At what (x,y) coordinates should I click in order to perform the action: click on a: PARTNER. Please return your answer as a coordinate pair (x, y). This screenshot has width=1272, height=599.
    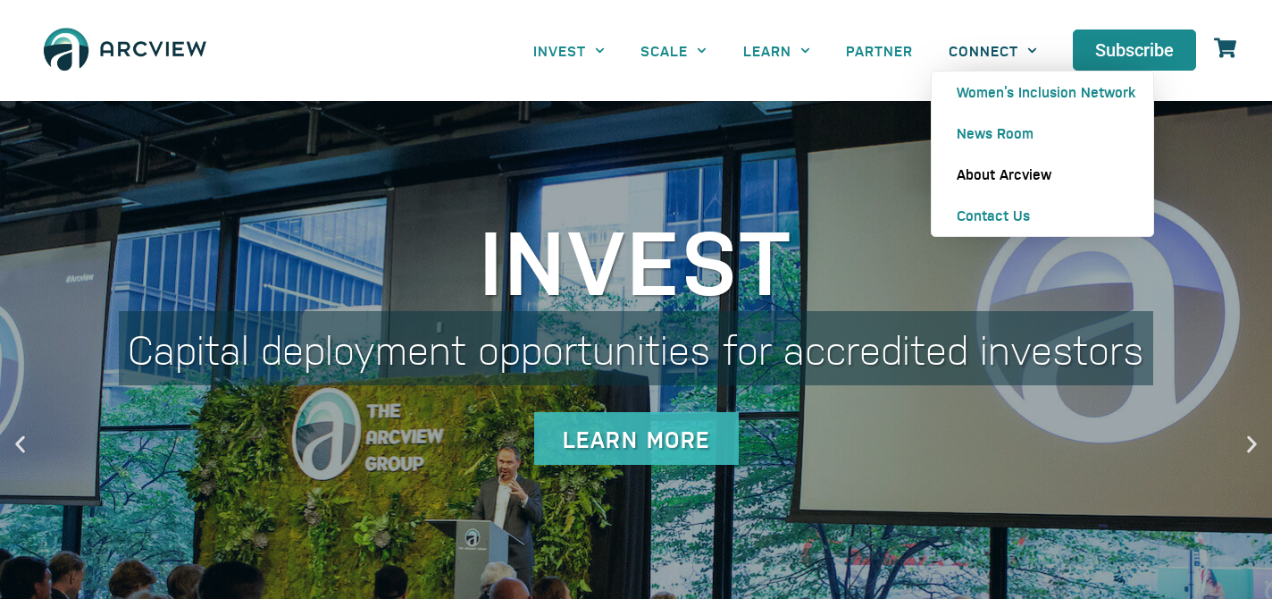
    Looking at the image, I should click on (879, 50).